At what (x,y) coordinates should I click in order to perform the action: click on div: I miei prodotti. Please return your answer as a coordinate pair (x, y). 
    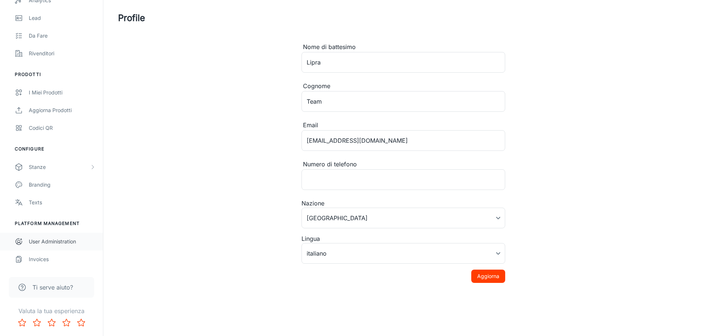
    Looking at the image, I should click on (62, 93).